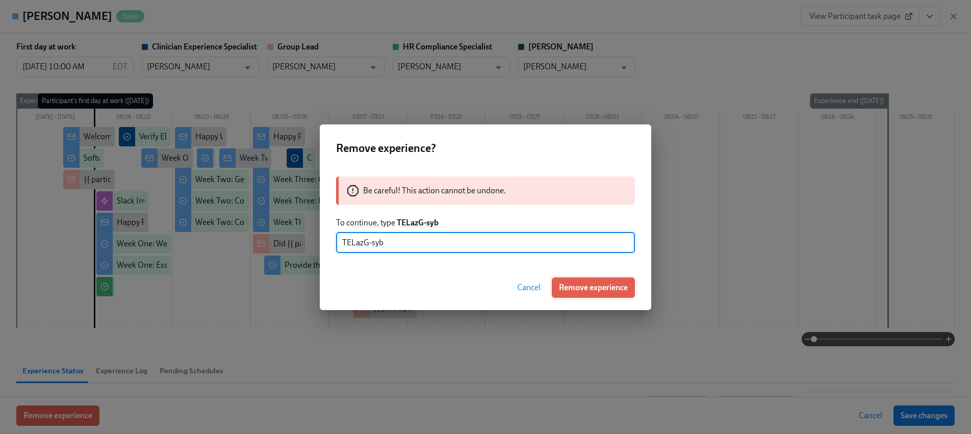 The image size is (971, 434). I want to click on p: Be careful! This action cannot be undone., so click(434, 191).